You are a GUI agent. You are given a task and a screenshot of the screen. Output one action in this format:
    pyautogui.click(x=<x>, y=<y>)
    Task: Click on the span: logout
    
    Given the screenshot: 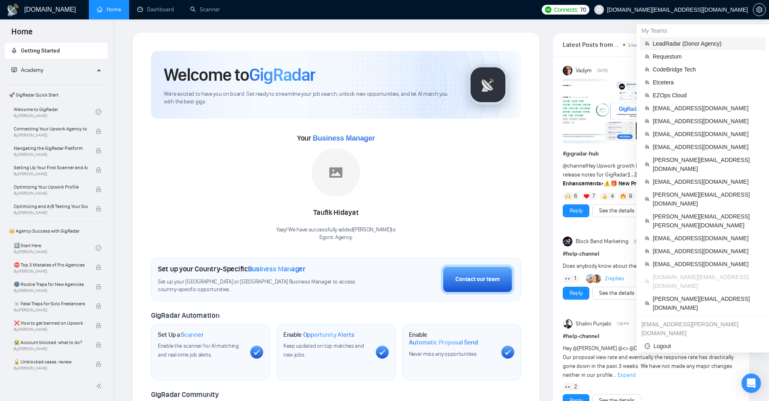 What is the action you would take?
    pyautogui.click(x=648, y=346)
    